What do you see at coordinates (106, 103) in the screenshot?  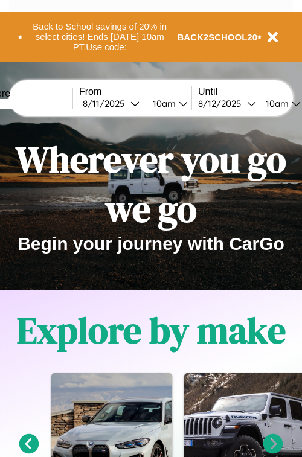 I see `div: 8 / 11 / 2025` at bounding box center [106, 103].